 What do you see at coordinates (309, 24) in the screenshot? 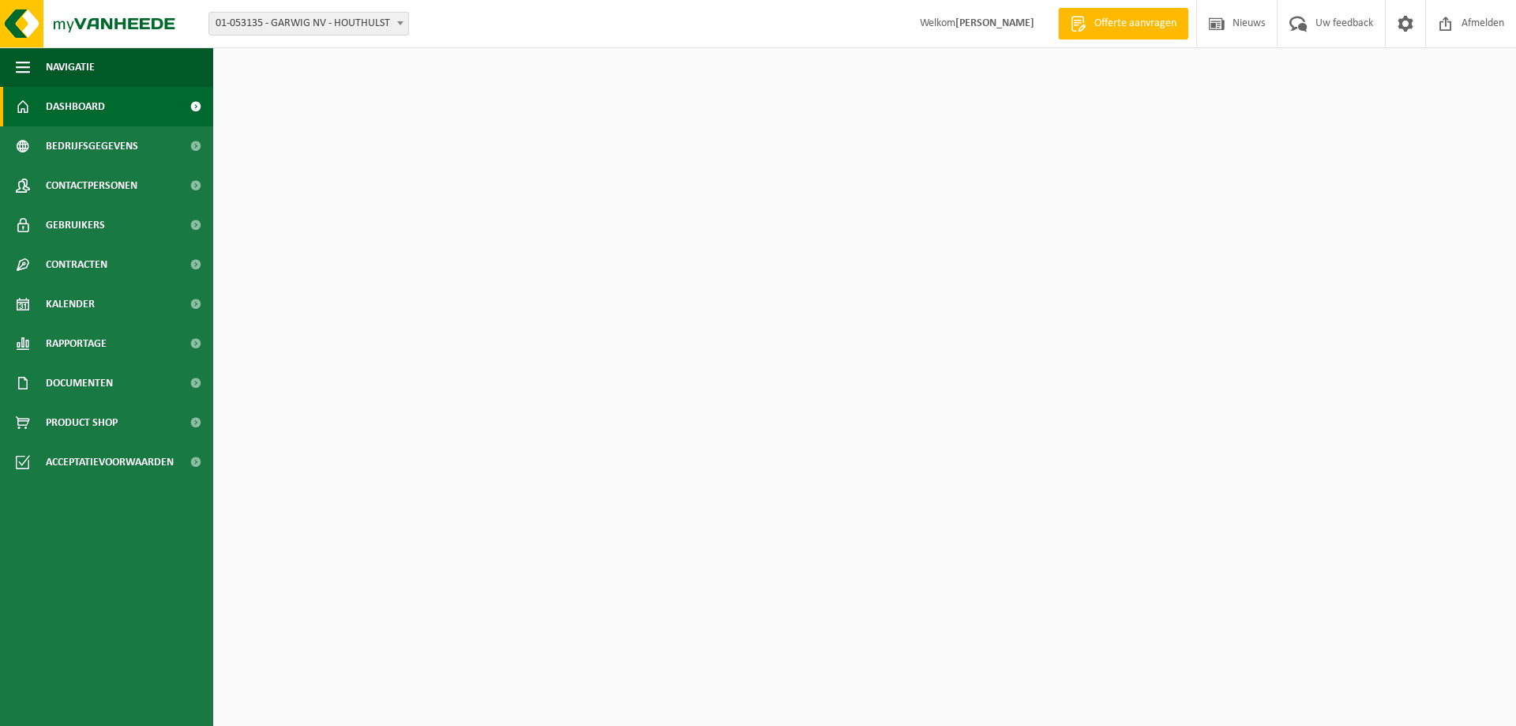
I see `span: 01-053135 - GARWIG NV - HOUTHULST` at bounding box center [309, 24].